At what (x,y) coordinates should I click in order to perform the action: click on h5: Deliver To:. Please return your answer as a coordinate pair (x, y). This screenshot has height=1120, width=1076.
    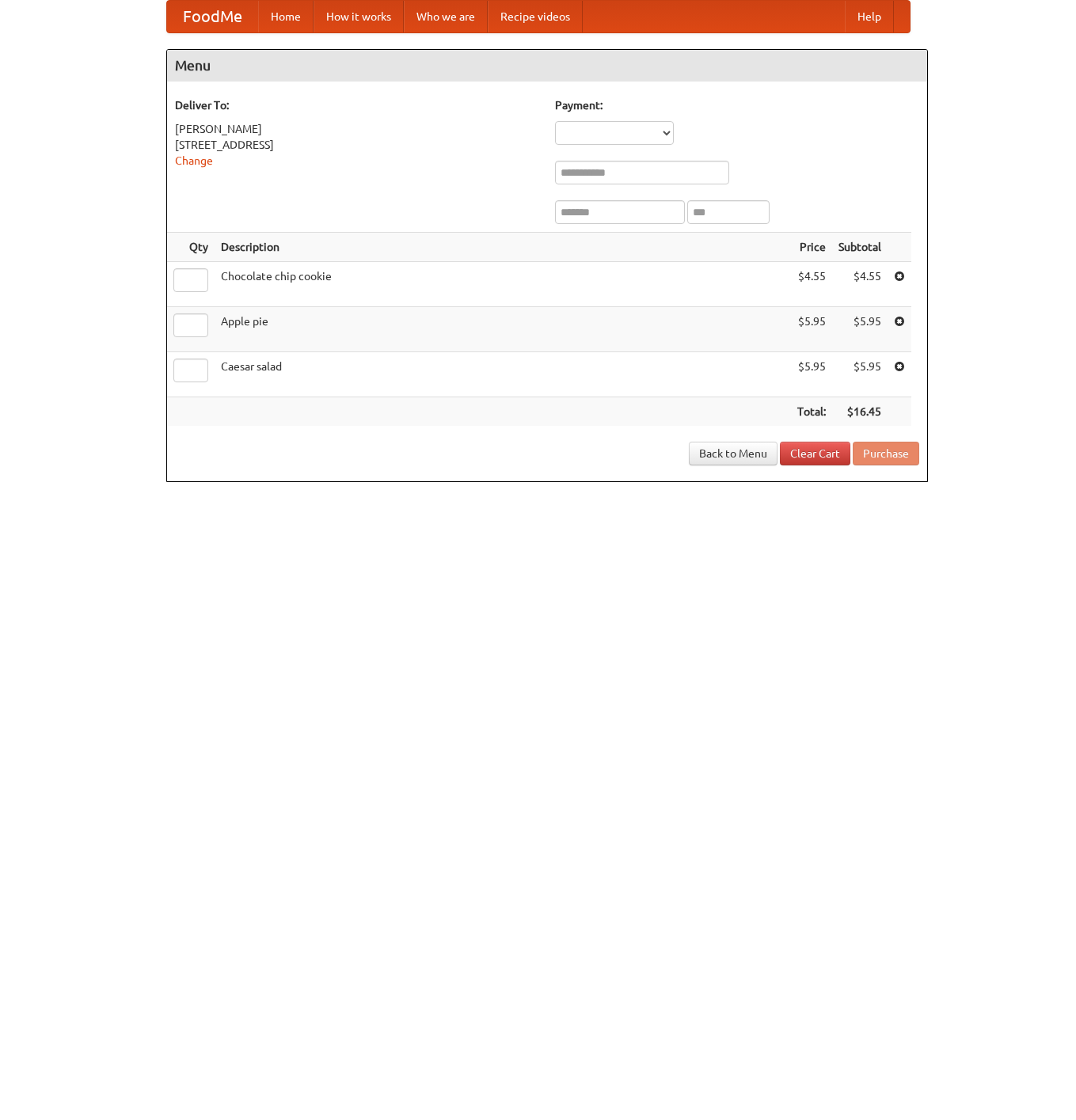
    Looking at the image, I should click on (357, 106).